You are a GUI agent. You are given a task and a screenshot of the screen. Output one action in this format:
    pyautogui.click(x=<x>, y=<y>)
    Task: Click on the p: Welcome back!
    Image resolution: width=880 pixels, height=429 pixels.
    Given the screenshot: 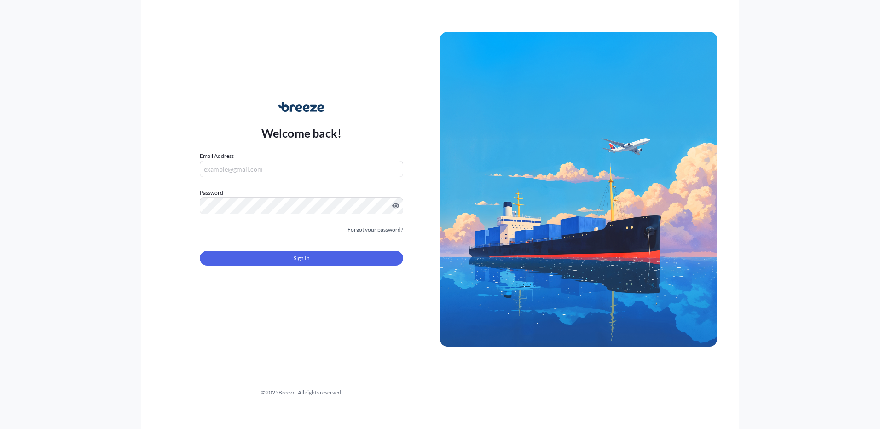 What is the action you would take?
    pyautogui.click(x=302, y=133)
    